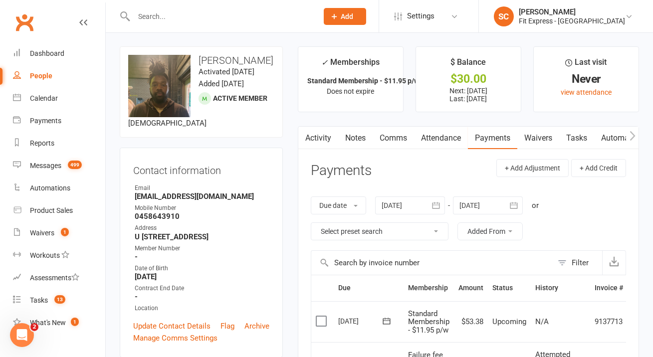 This screenshot has width=653, height=357. Describe the element at coordinates (598, 168) in the screenshot. I see `button: + Add Credit` at that location.